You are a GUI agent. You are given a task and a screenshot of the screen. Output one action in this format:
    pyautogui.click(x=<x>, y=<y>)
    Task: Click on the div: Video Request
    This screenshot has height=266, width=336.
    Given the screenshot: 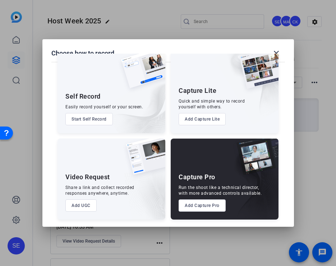 What is the action you would take?
    pyautogui.click(x=88, y=177)
    